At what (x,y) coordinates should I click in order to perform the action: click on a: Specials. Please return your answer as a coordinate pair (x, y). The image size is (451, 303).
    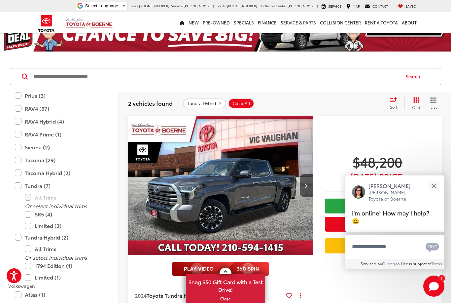
    Looking at the image, I should click on (243, 22).